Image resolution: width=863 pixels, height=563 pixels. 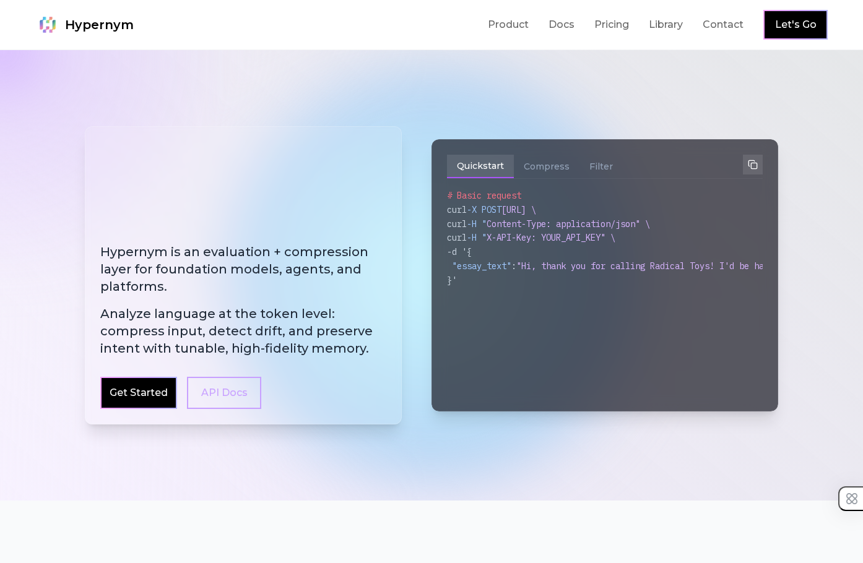 What do you see at coordinates (48, 25) in the screenshot?
I see `img: Hypernym Logo` at bounding box center [48, 25].